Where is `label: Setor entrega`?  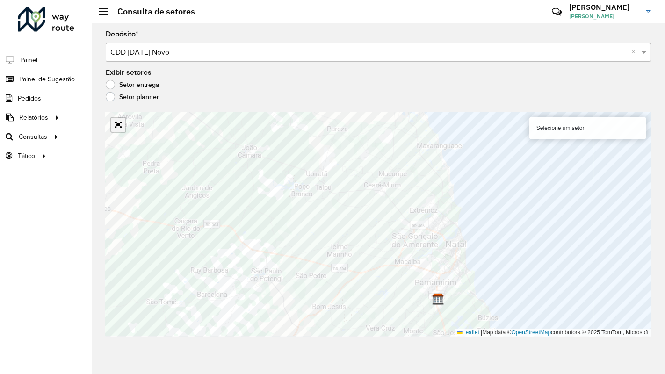 label: Setor entrega is located at coordinates (132, 85).